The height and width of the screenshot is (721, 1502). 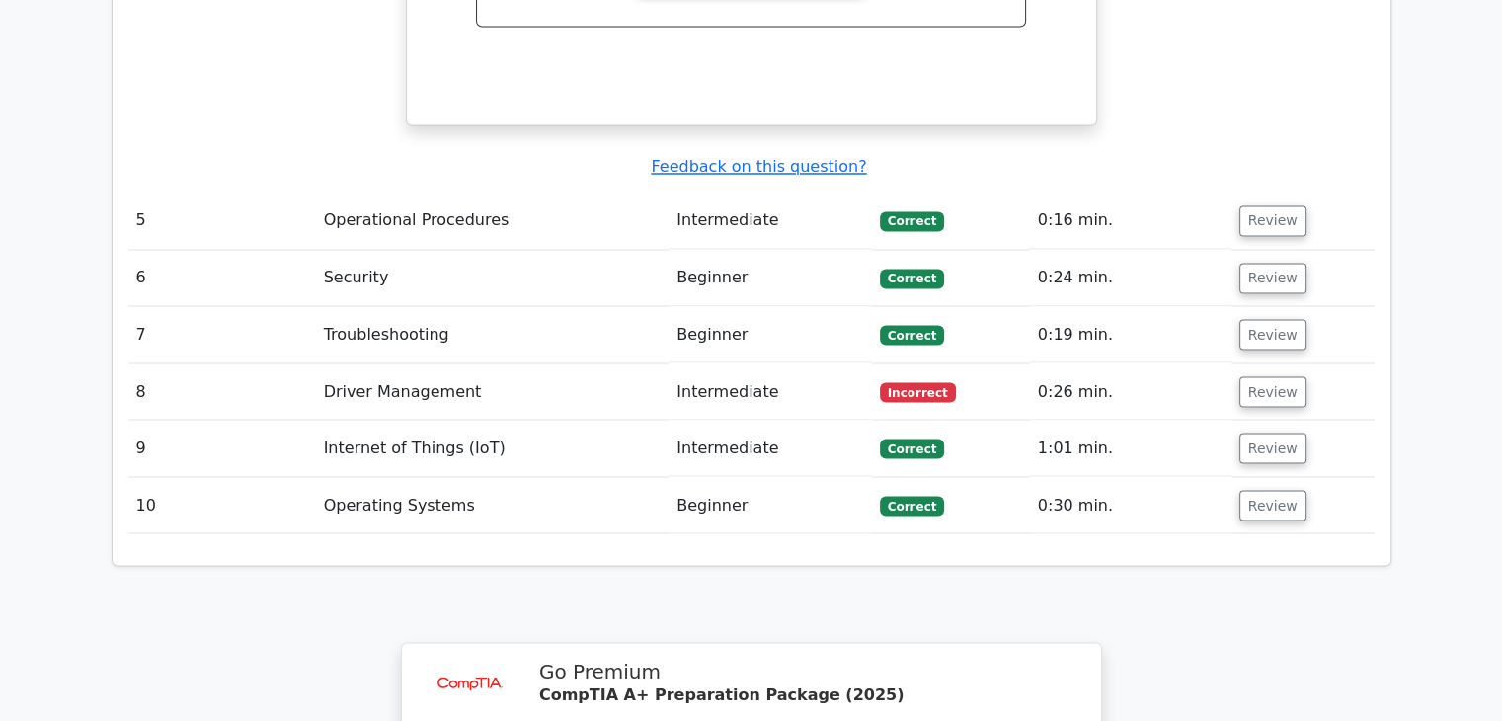 What do you see at coordinates (493, 447) in the screenshot?
I see `td: Internet of Things (IoT)` at bounding box center [493, 447].